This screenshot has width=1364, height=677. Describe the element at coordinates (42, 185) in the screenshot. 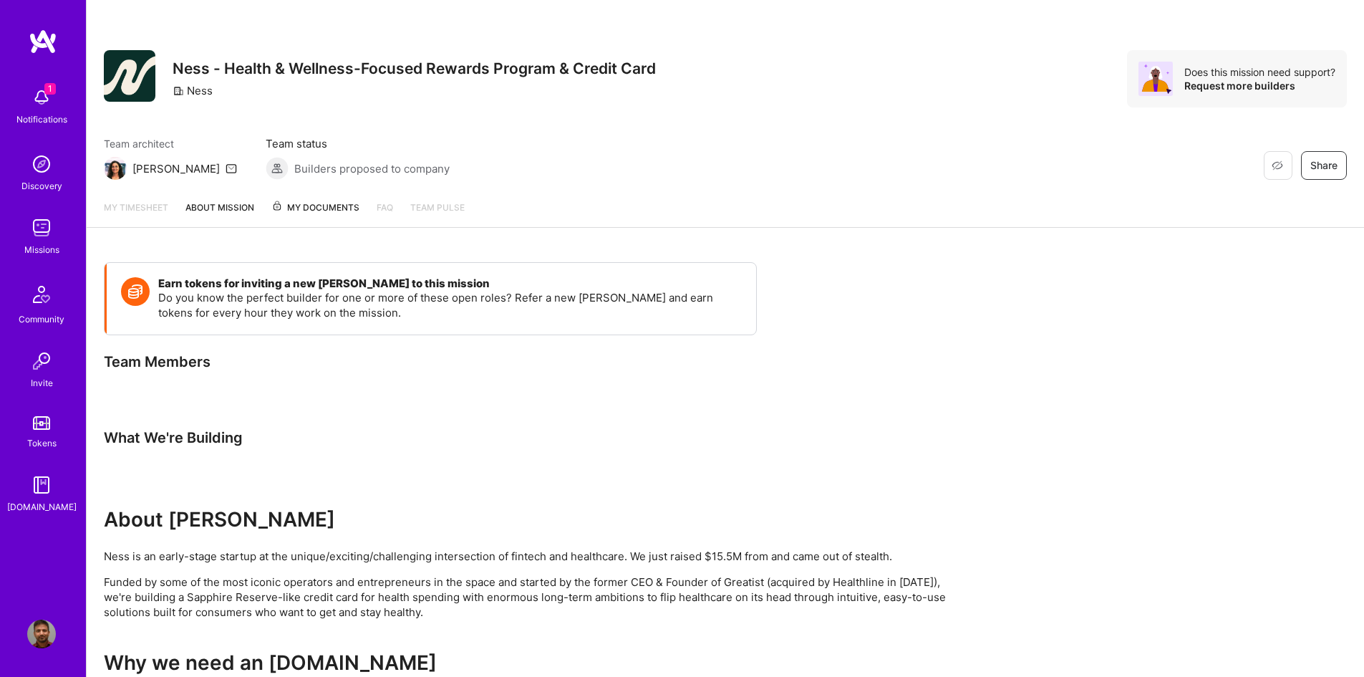

I see `div: Discovery` at that location.